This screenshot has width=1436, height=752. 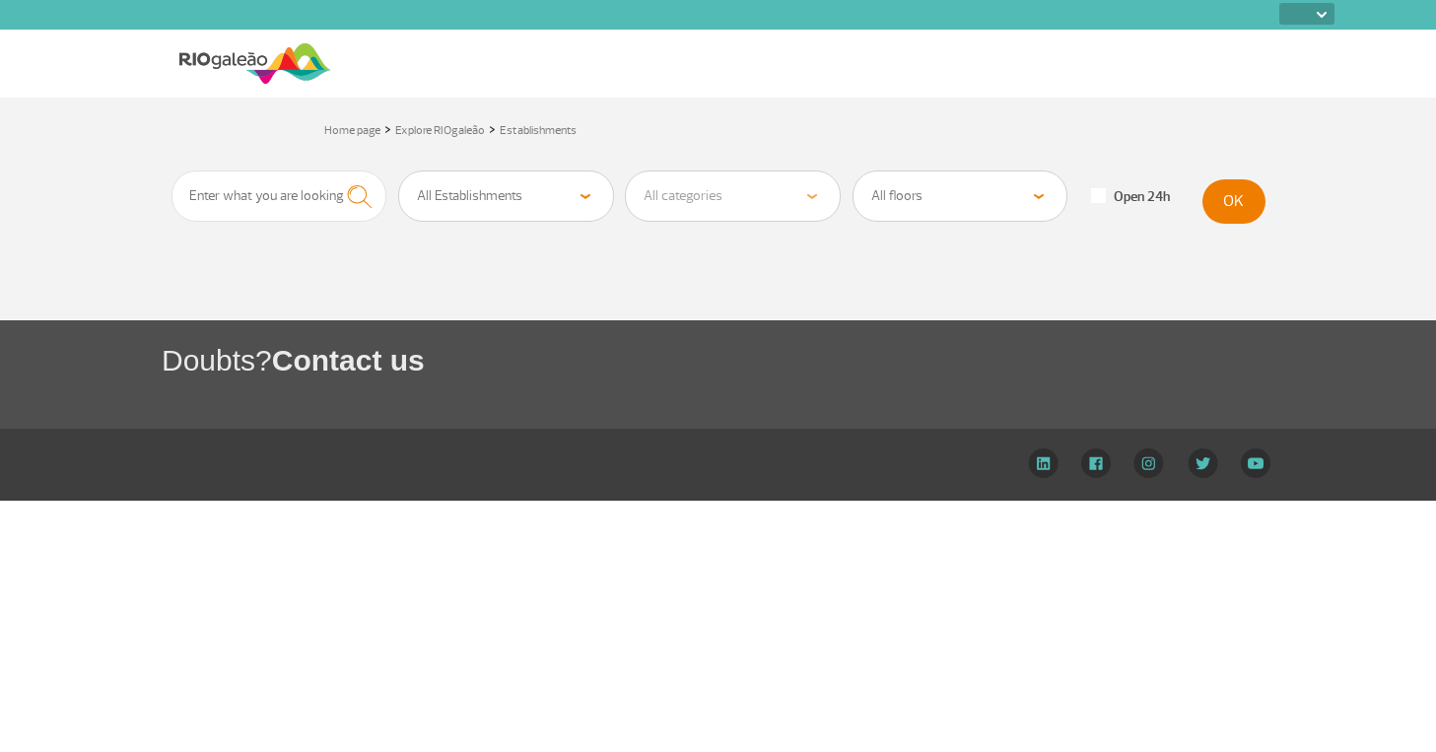 What do you see at coordinates (538, 130) in the screenshot?
I see `a: Establishments` at bounding box center [538, 130].